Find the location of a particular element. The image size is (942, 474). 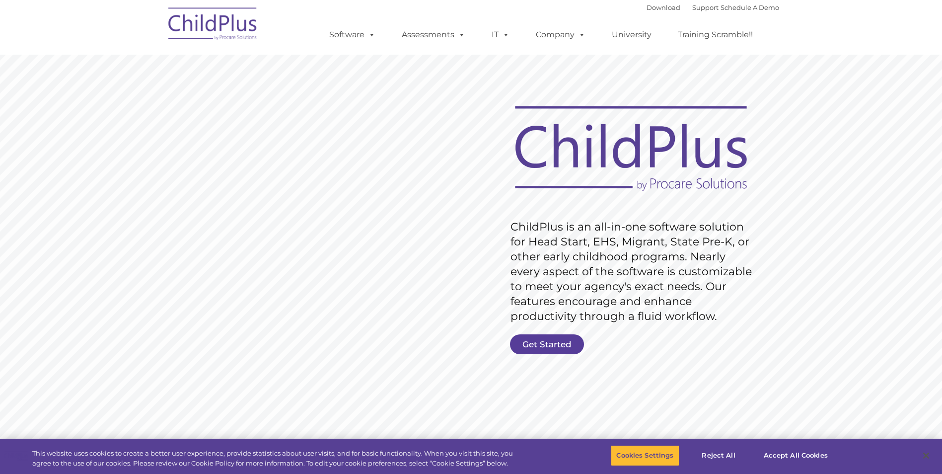

img: ChildPlus by Procare Solutions is located at coordinates (213, 25).